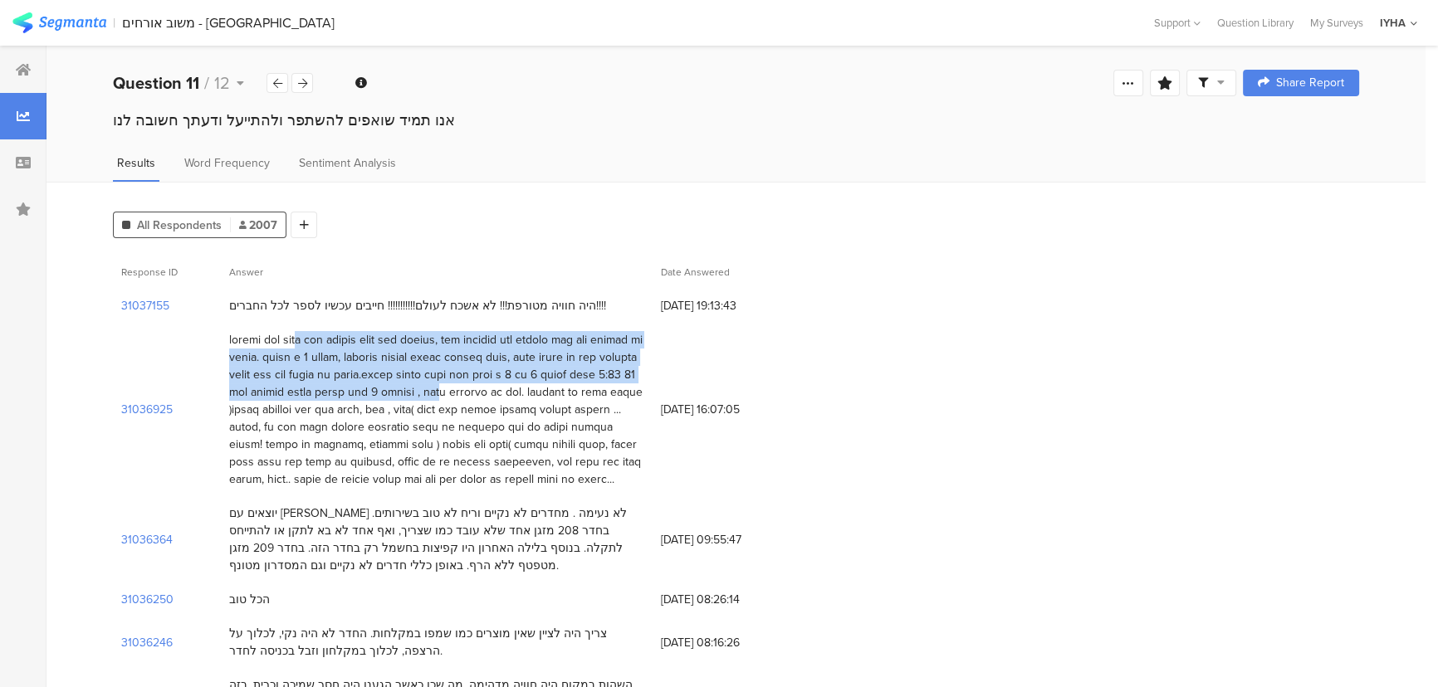 The width and height of the screenshot is (1438, 687). Describe the element at coordinates (1392, 22) in the screenshot. I see `div: IYHA` at that location.